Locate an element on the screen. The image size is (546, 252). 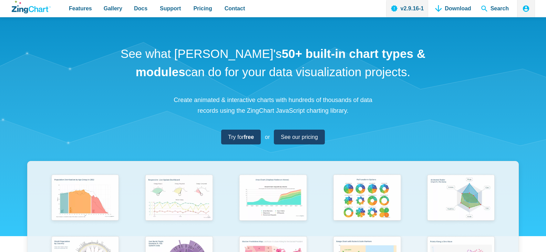
span: Pricing is located at coordinates (202, 8).